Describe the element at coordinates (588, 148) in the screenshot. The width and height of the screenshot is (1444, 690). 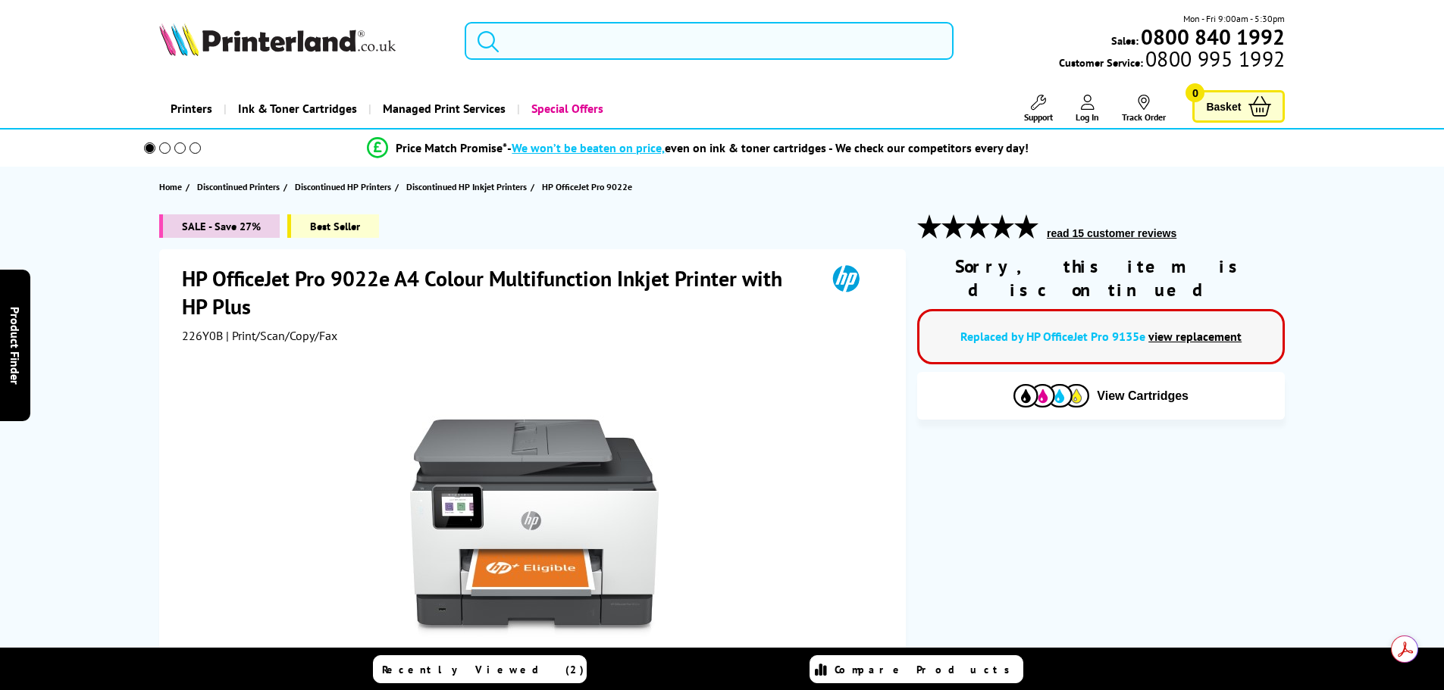
I see `span: We won’t be beaten on price,` at that location.